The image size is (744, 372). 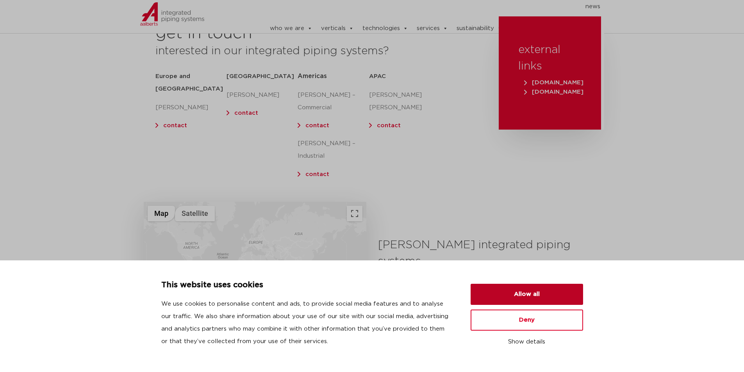 What do you see at coordinates (204, 34) in the screenshot?
I see `h2: get in touch` at bounding box center [204, 34].